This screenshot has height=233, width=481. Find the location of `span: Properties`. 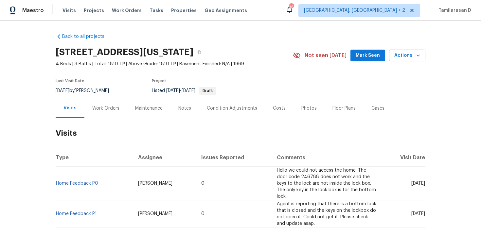

span: Properties is located at coordinates (184, 10).